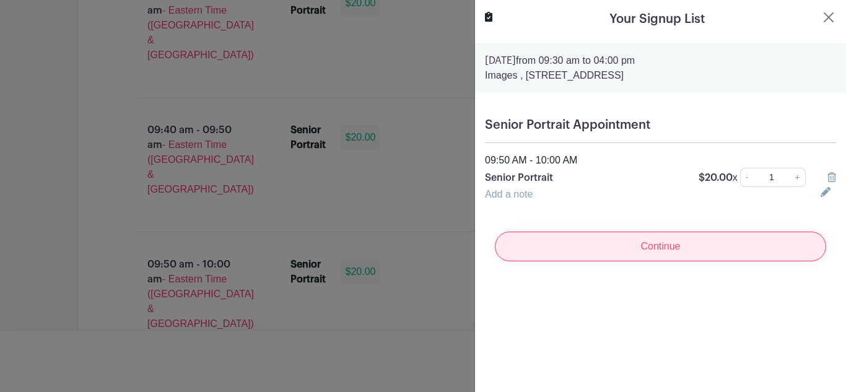 This screenshot has height=392, width=846. I want to click on p: $20.00, so click(718, 178).